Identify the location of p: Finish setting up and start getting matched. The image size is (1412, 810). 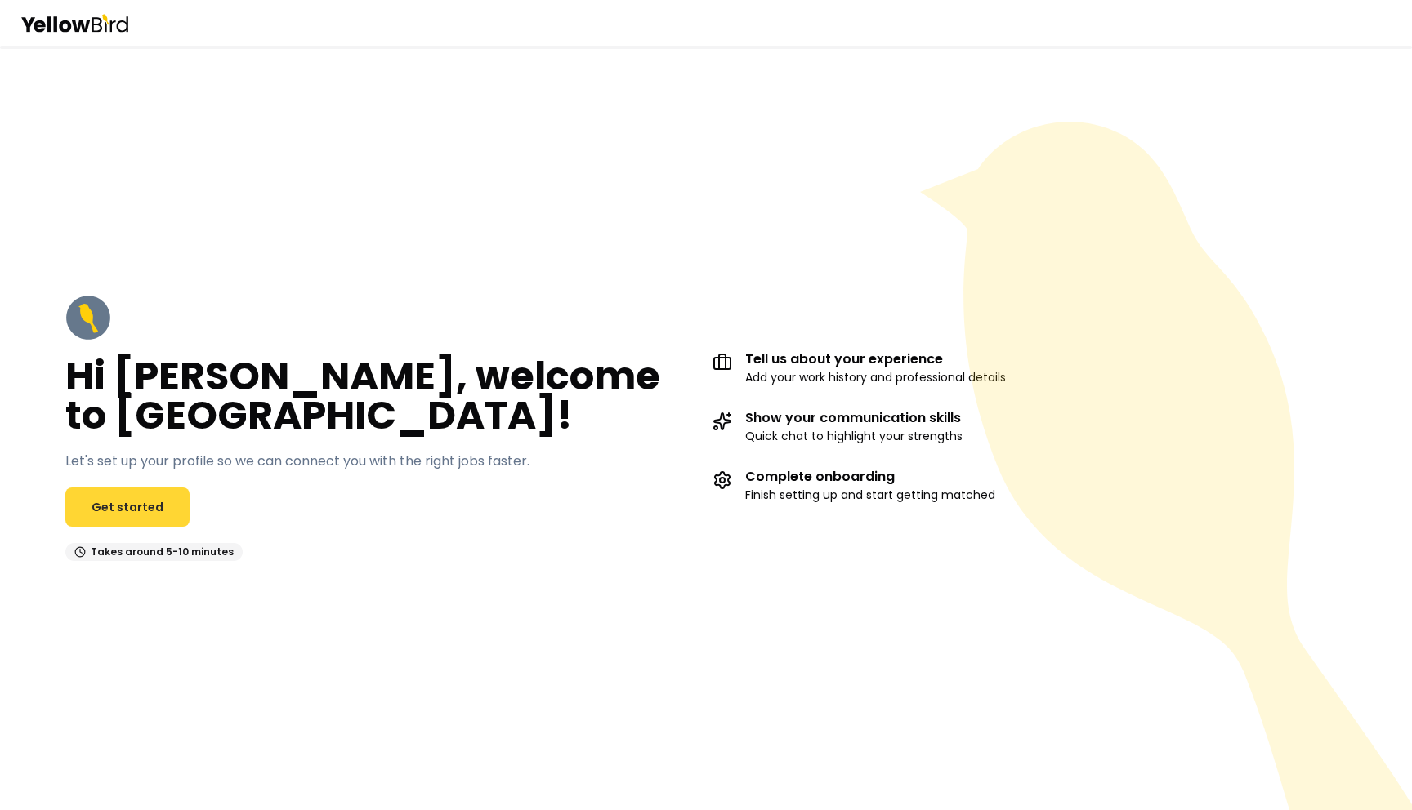
(870, 495).